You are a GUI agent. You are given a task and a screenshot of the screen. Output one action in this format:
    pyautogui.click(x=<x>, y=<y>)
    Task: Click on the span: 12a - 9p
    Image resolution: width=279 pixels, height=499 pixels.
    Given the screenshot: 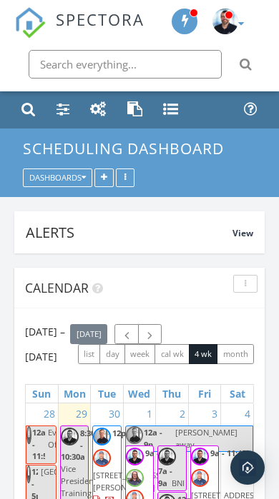 What is the action you would take?
    pyautogui.click(x=157, y=439)
    